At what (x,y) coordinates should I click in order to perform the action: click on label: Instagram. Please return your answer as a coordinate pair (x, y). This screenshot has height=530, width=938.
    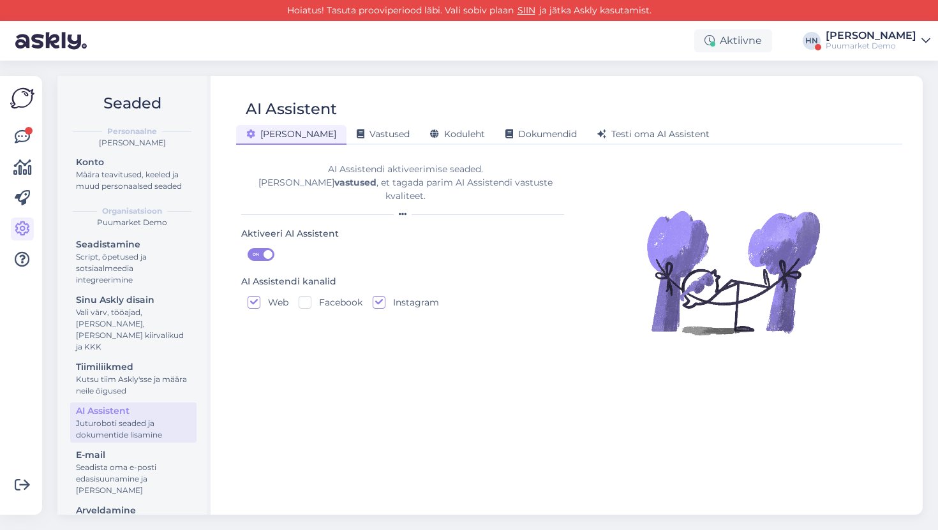
    Looking at the image, I should click on (412, 302).